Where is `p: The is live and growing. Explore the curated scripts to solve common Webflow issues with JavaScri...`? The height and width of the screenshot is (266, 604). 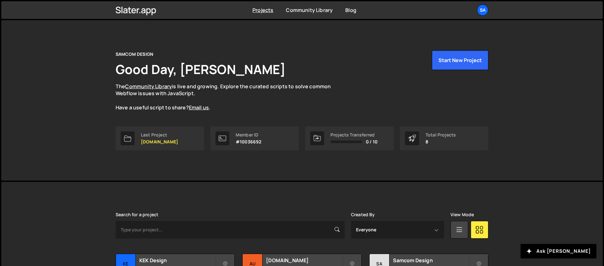 p: The is live and growing. Explore the curated scripts to solve common Webflow issues with JavaScri... is located at coordinates (229, 97).